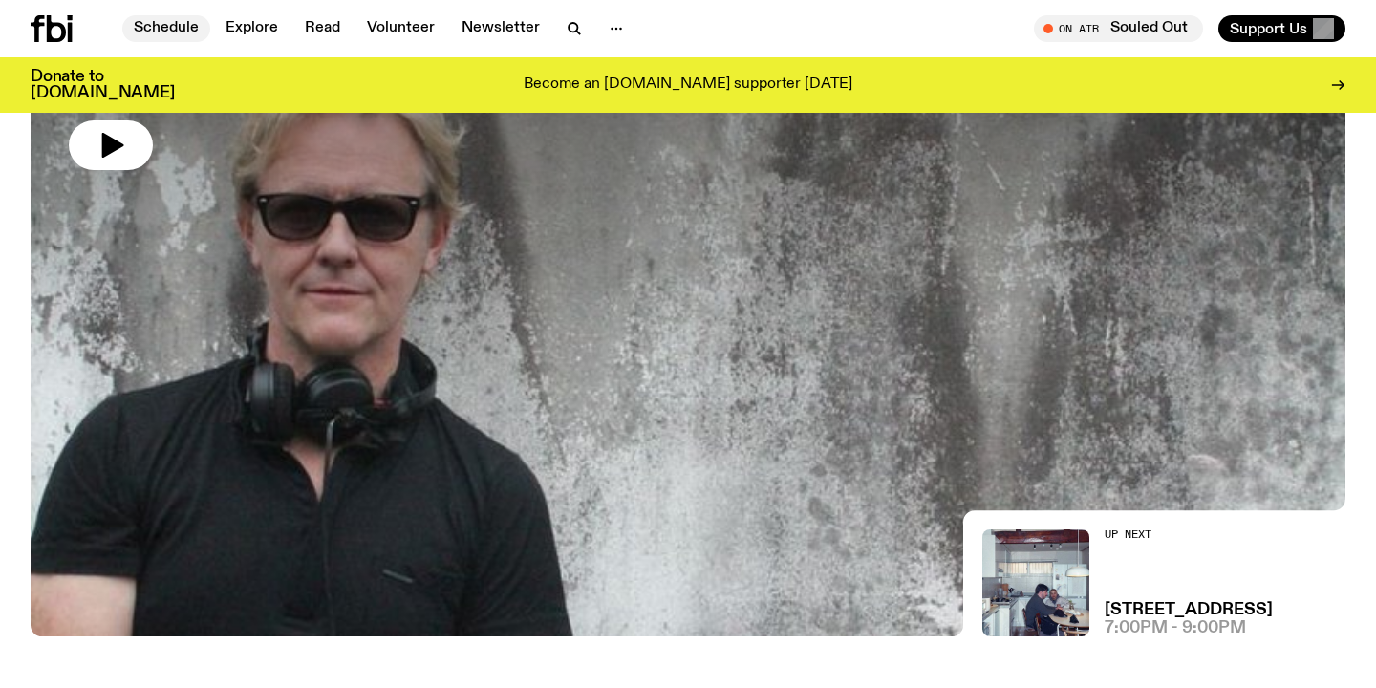 The width and height of the screenshot is (1376, 688). I want to click on a: Volunteer, so click(400, 29).